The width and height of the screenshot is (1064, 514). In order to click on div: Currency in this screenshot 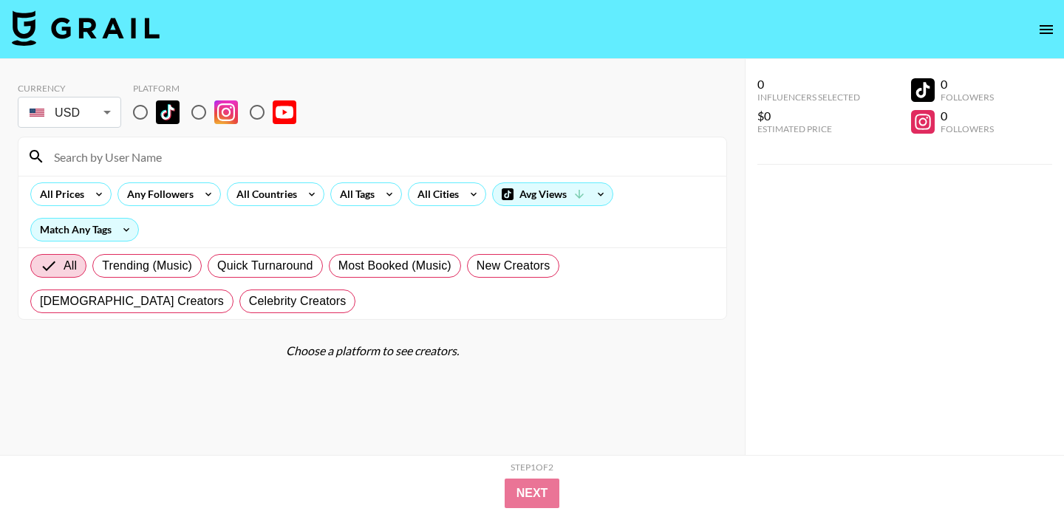, I will do `click(69, 88)`.